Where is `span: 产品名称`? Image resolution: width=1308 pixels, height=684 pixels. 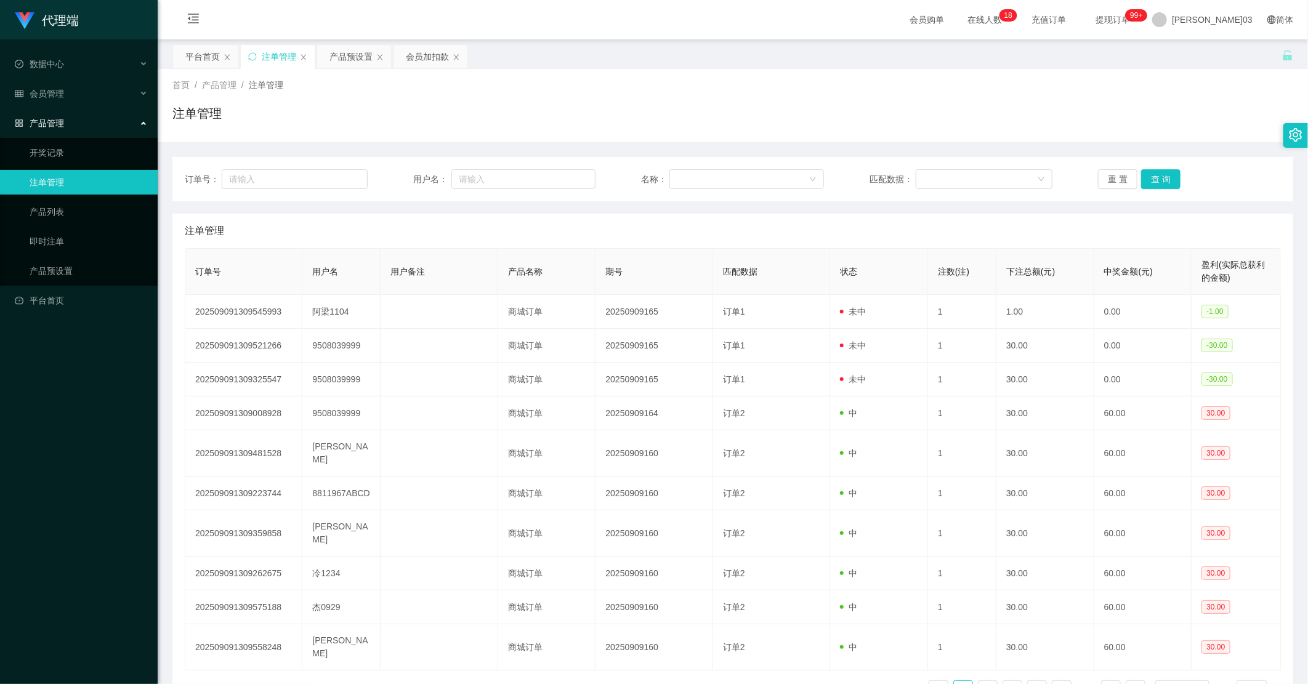
span: 产品名称 is located at coordinates (525, 272).